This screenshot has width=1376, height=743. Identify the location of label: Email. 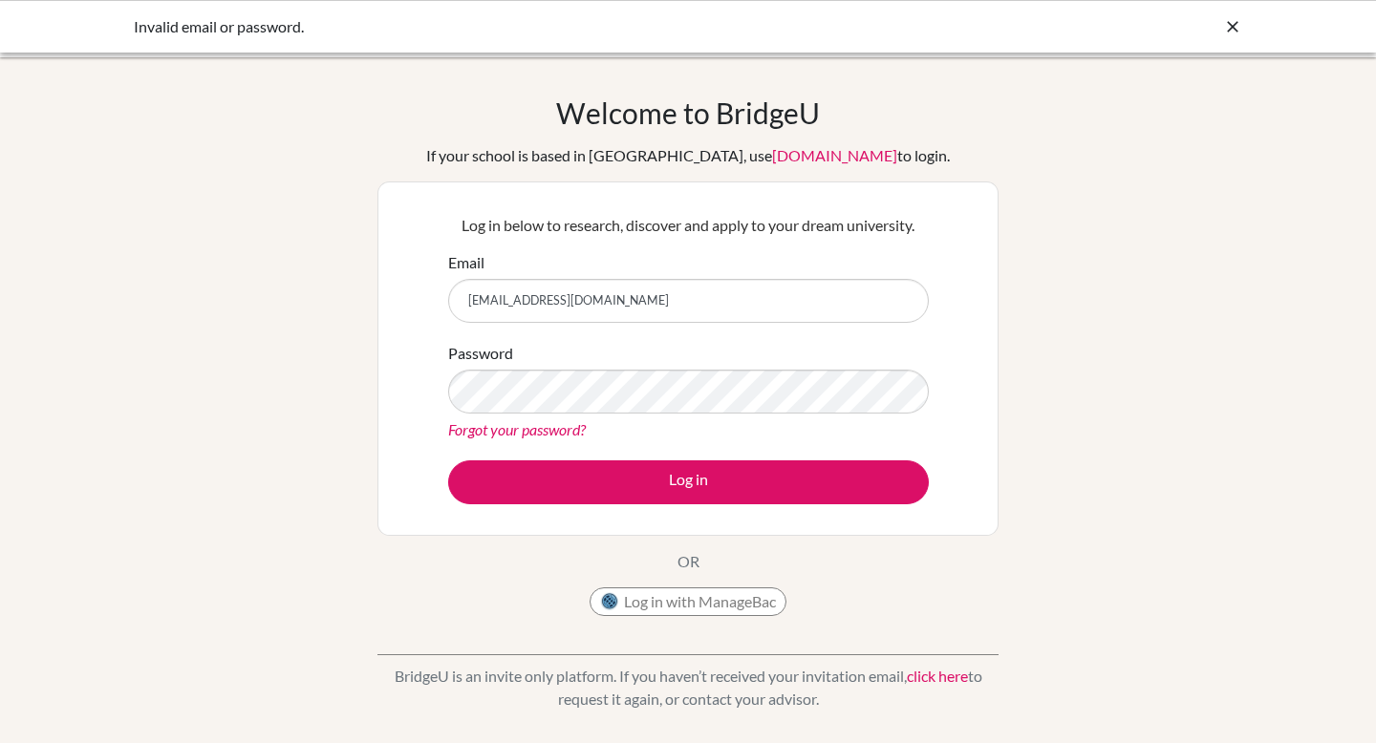
(466, 263).